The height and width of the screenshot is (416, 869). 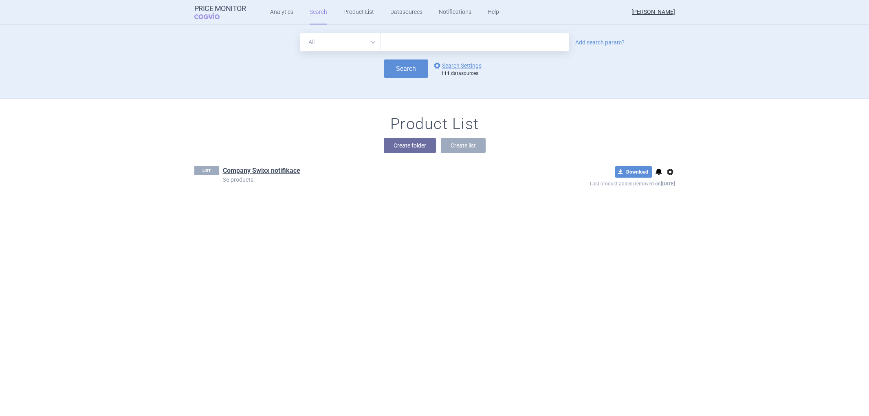 I want to click on h1: Product List, so click(x=435, y=124).